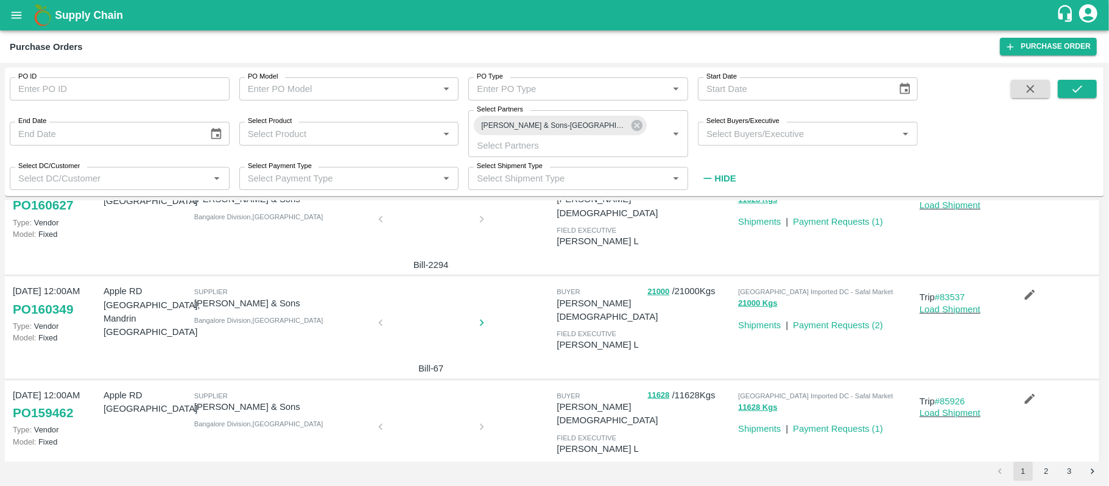  I want to click on input: Select DC/Customer, so click(110, 178).